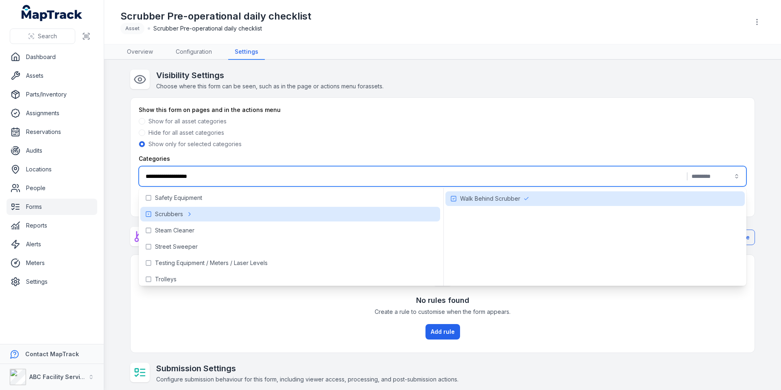 Image resolution: width=781 pixels, height=390 pixels. What do you see at coordinates (194, 52) in the screenshot?
I see `a: Configuration` at bounding box center [194, 52].